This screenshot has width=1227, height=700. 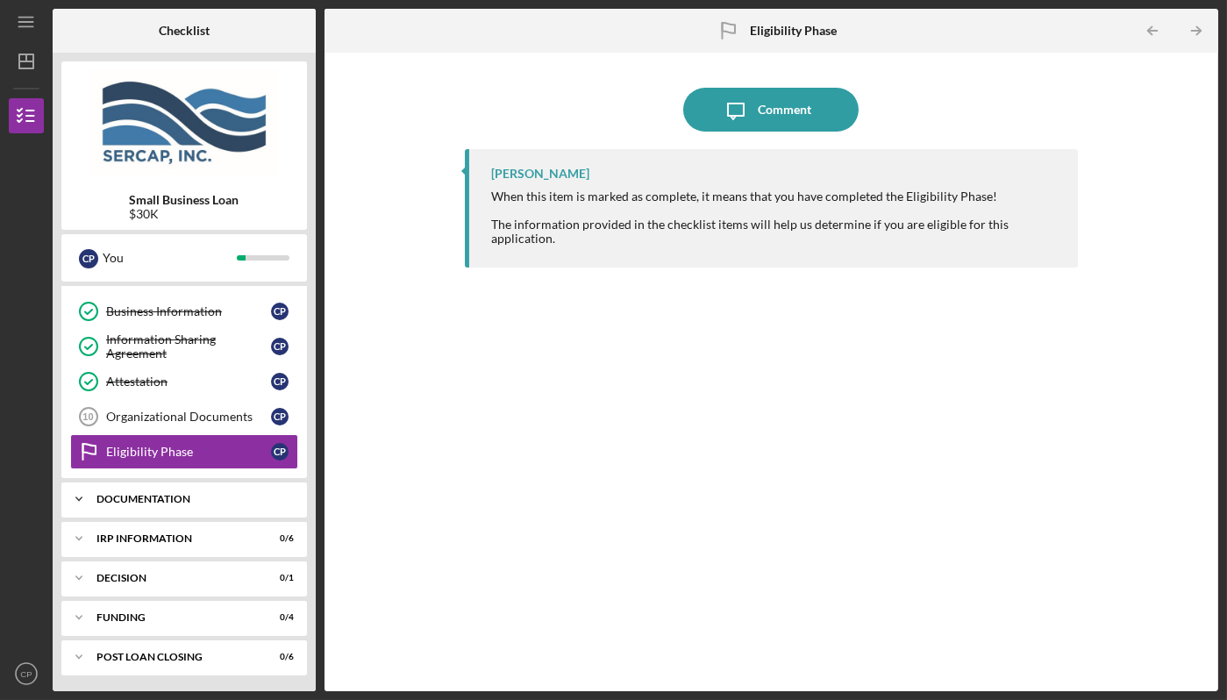 What do you see at coordinates (173, 538) in the screenshot?
I see `div: IRP Information` at bounding box center [173, 538].